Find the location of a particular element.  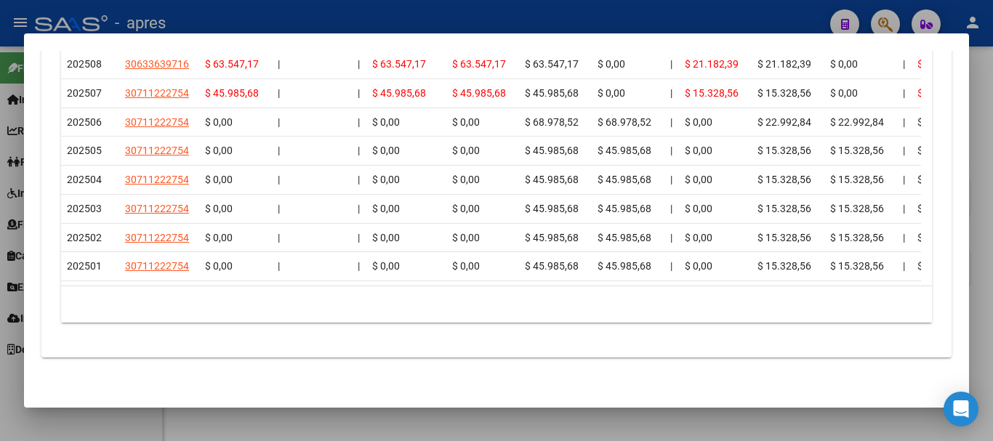

span: $ 30.657,12 is located at coordinates (945, 93).